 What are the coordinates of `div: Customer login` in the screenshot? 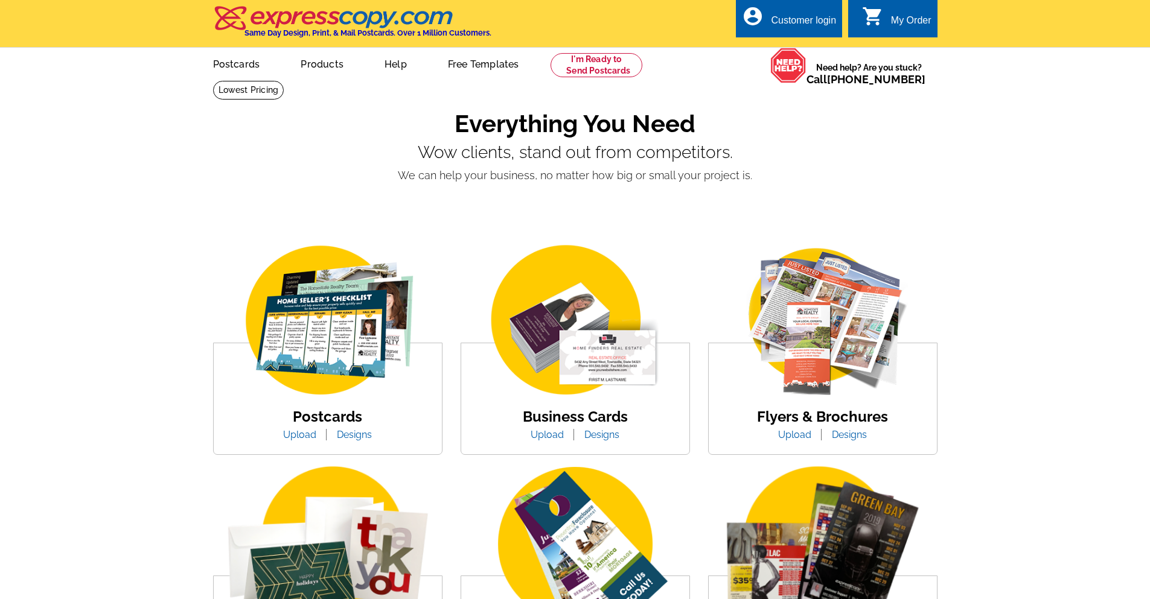 It's located at (803, 24).